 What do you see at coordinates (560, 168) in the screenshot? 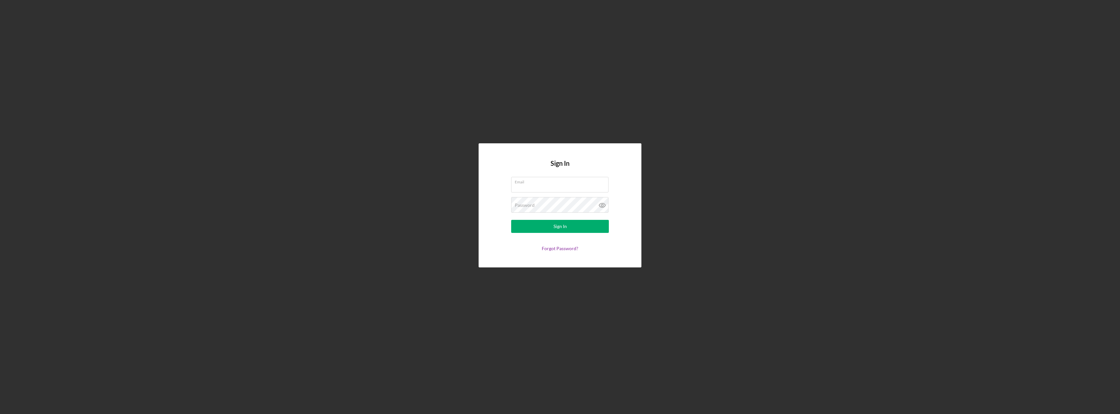
I see `h4: Sign In` at bounding box center [560, 168].